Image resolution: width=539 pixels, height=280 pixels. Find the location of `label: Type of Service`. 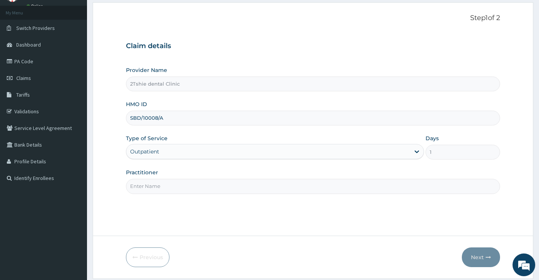

label: Type of Service is located at coordinates (147, 138).